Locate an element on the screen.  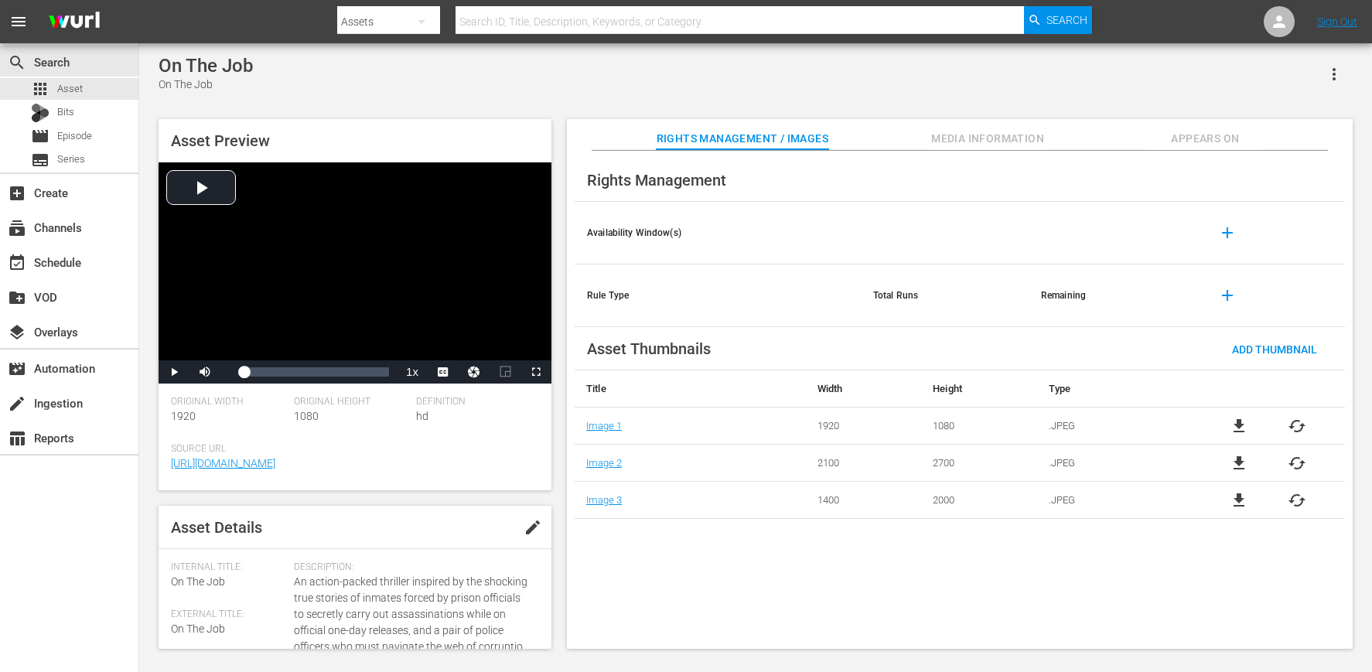
a: Image 1 is located at coordinates (604, 425).